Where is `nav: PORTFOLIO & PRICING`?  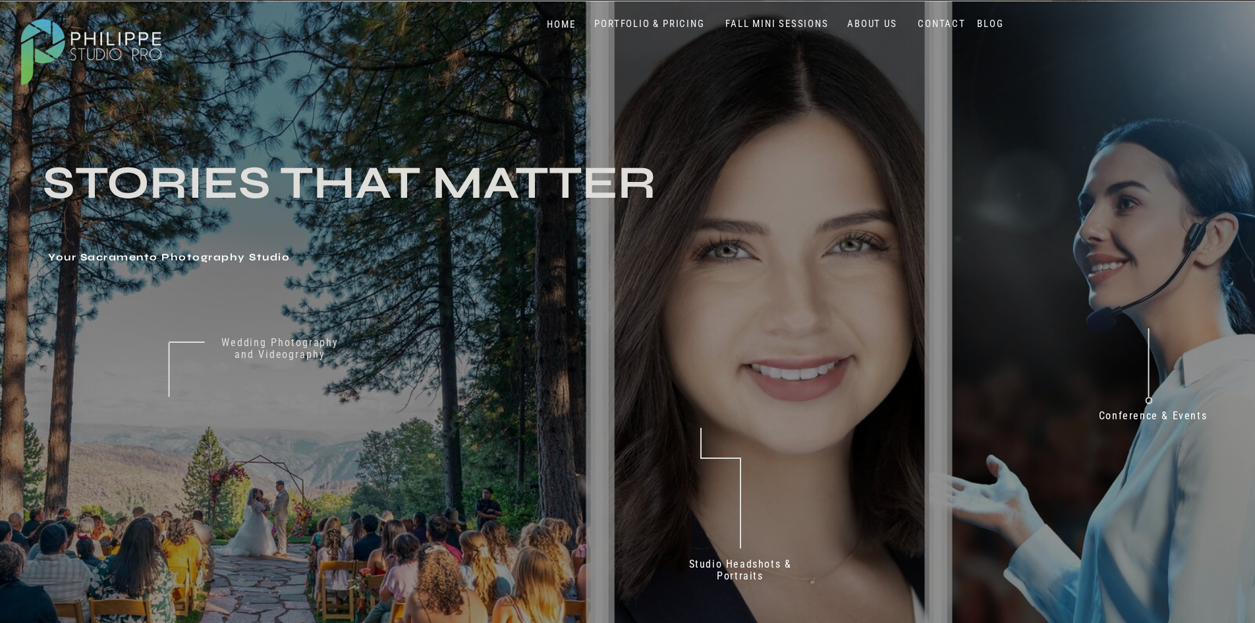
nav: PORTFOLIO & PRICING is located at coordinates (650, 24).